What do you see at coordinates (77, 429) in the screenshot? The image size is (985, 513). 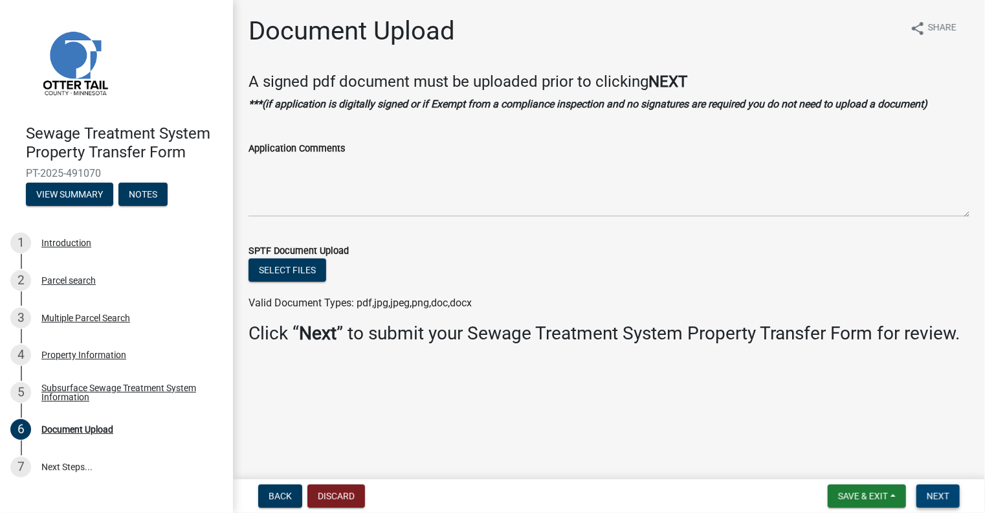 I see `div: Document Upload` at bounding box center [77, 429].